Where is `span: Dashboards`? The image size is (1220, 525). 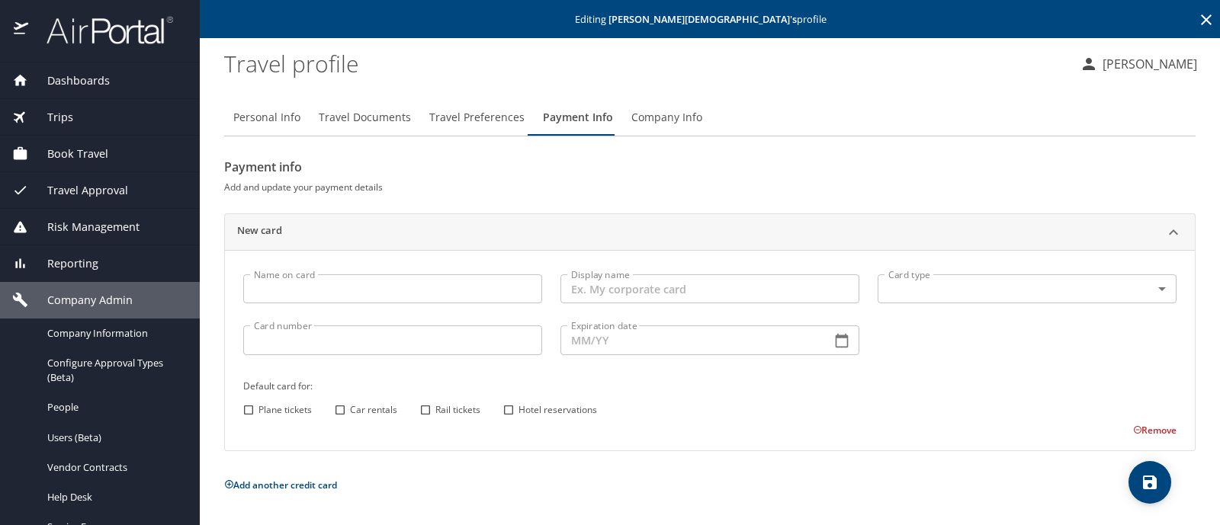
span: Dashboards is located at coordinates (69, 81).